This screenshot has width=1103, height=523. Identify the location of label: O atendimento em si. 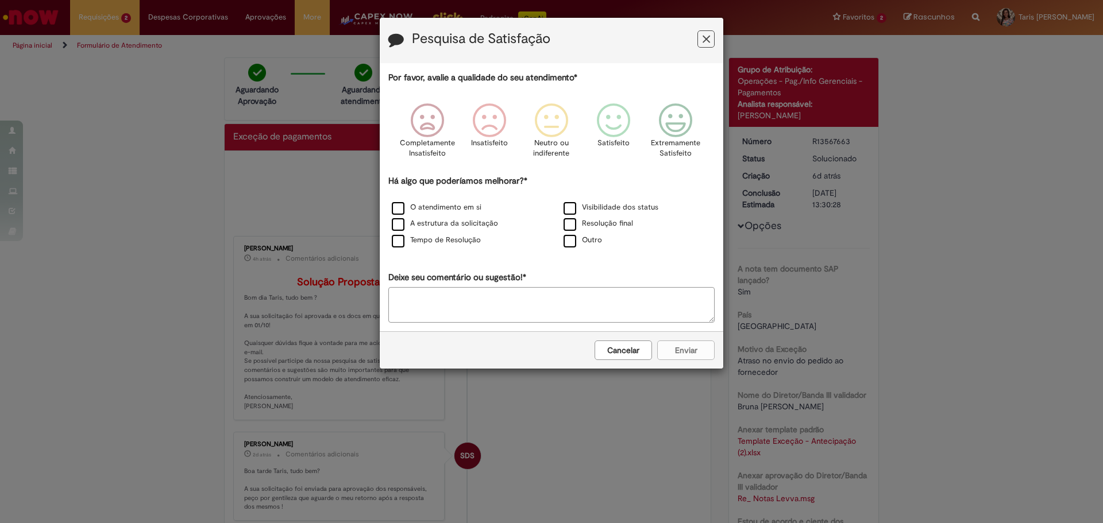
(436, 207).